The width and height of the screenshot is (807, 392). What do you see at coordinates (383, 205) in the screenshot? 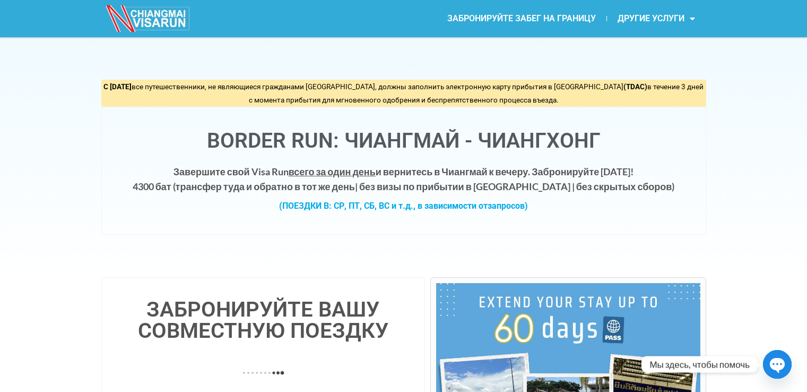
I see `font: (ПОЕЗДКИ В: СР, ПТ, СБ, ВС и т.д., в зависимости от` at bounding box center [383, 205].